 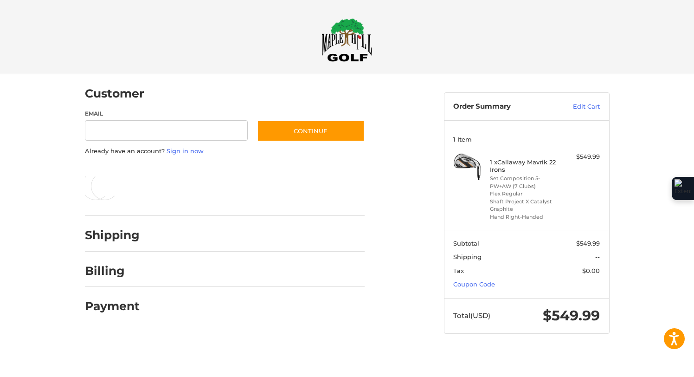 What do you see at coordinates (225, 151) in the screenshot?
I see `p: Already have an account?` at bounding box center [225, 151].